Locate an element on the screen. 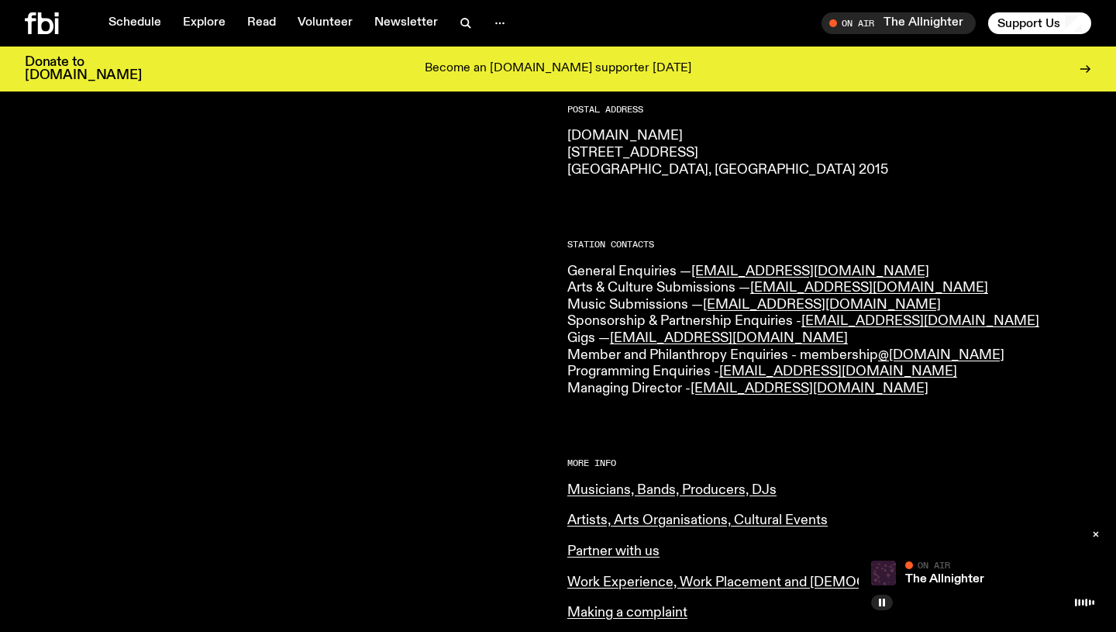  a: Newsletter is located at coordinates (406, 23).